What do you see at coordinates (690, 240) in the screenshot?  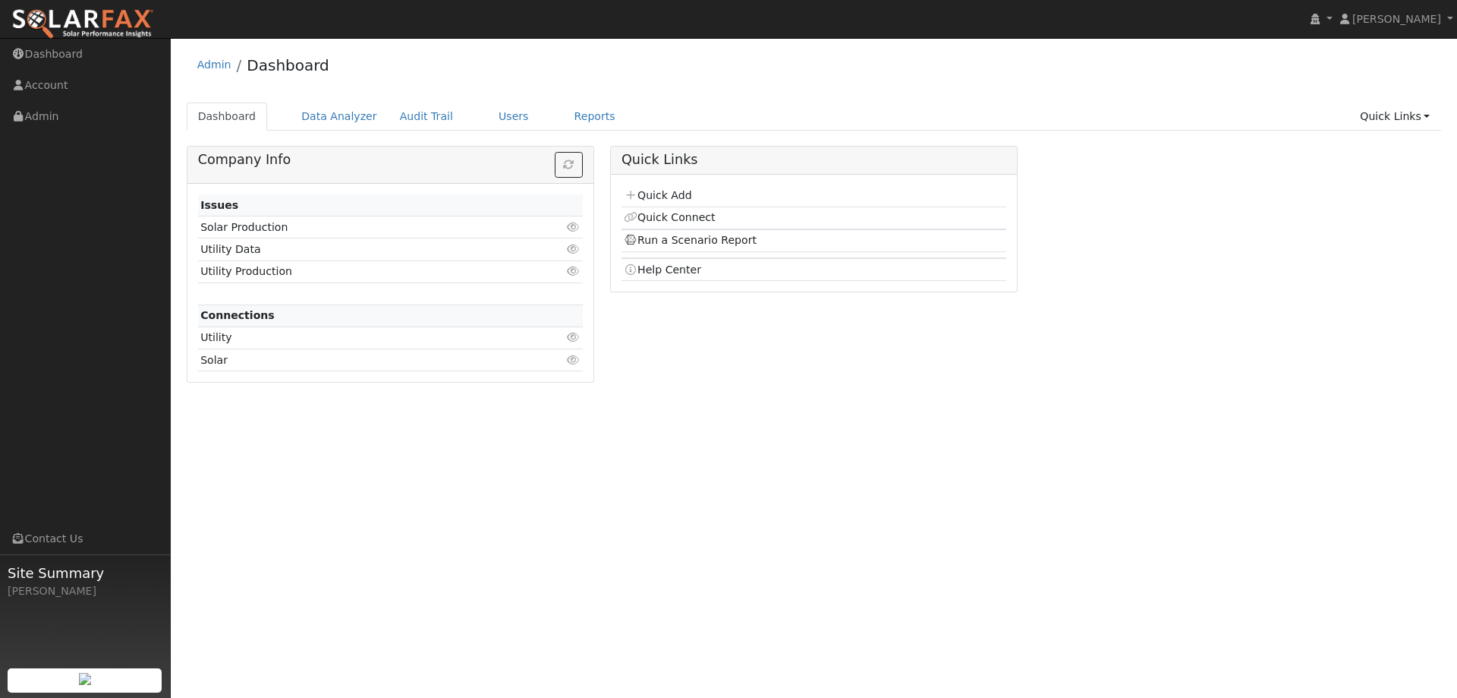 I see `a: Run a Scenario Report` at bounding box center [690, 240].